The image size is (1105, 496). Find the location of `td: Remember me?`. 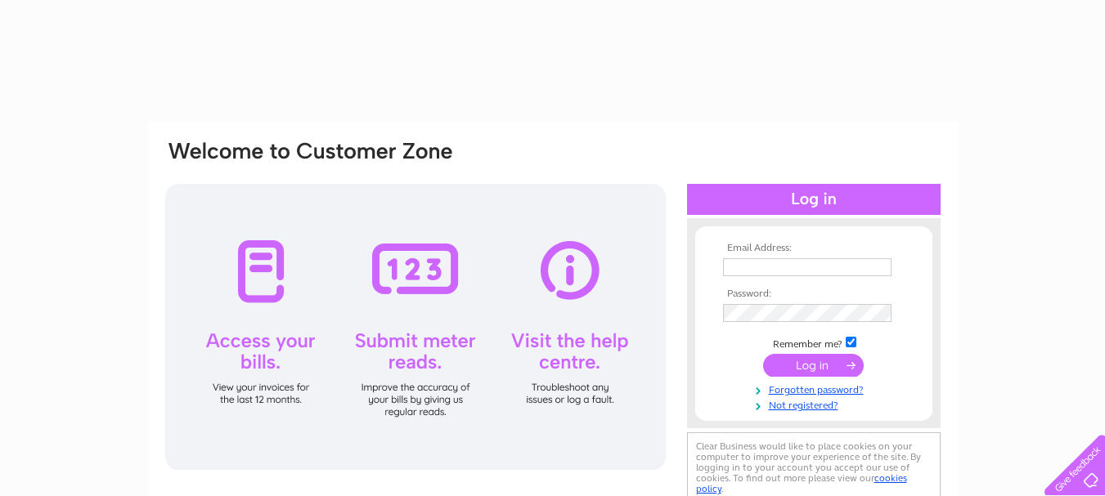

td: Remember me? is located at coordinates (814, 343).